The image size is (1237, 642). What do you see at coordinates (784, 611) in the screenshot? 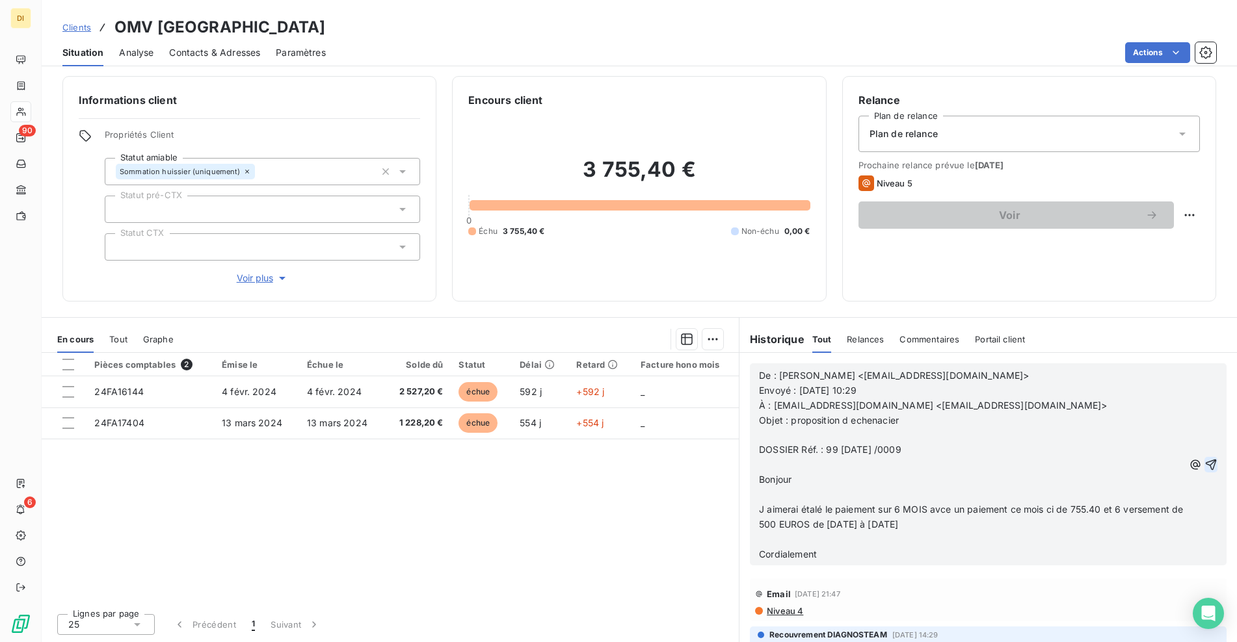
I see `span: Niveau 4` at bounding box center [784, 611].